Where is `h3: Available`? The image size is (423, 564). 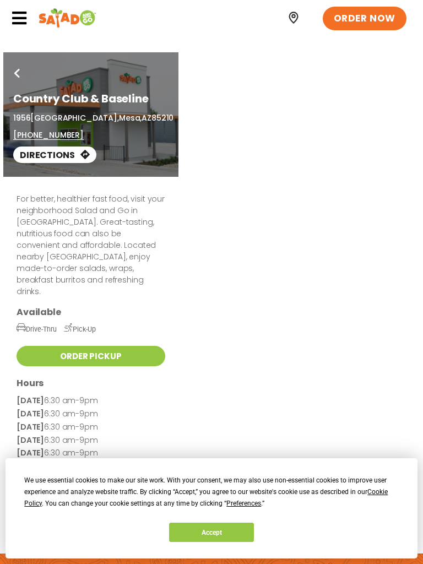 h3: Available is located at coordinates (91, 312).